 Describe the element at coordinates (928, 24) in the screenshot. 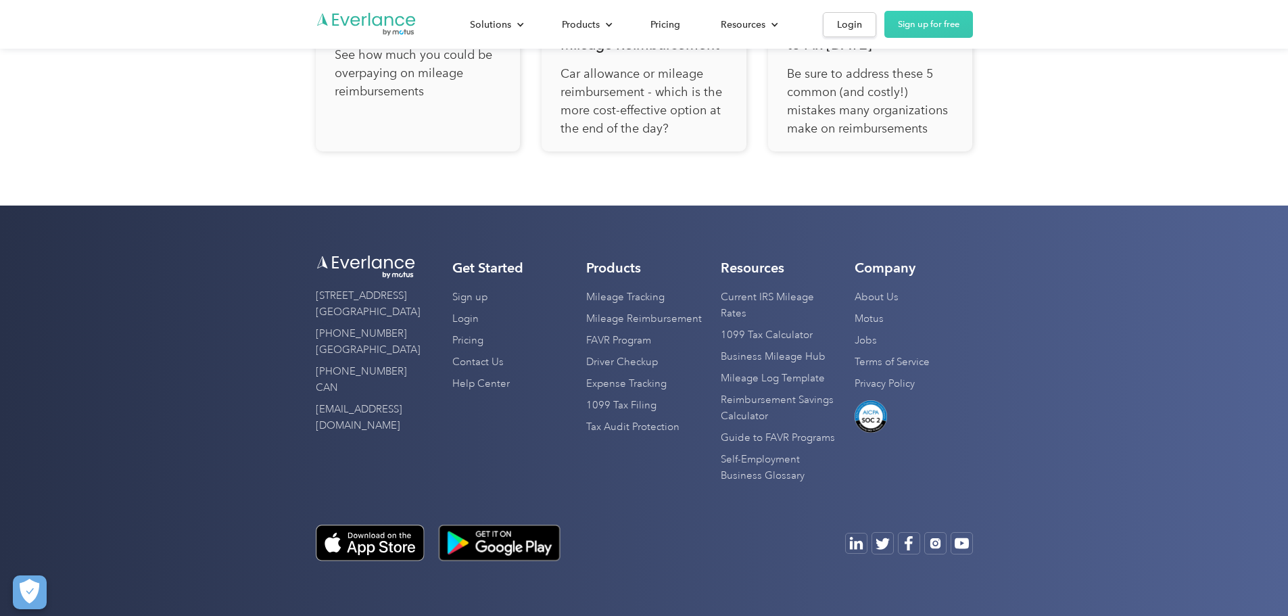

I see `a: Sign up for free` at that location.